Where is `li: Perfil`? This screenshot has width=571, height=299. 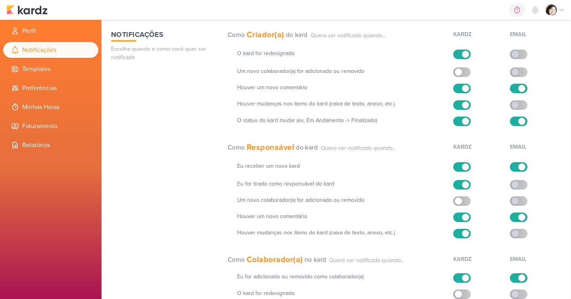
li: Perfil is located at coordinates (51, 31).